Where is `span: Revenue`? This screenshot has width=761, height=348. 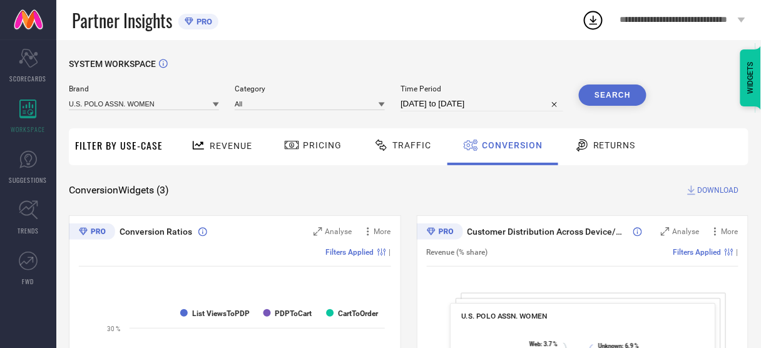
span: Revenue is located at coordinates (231, 146).